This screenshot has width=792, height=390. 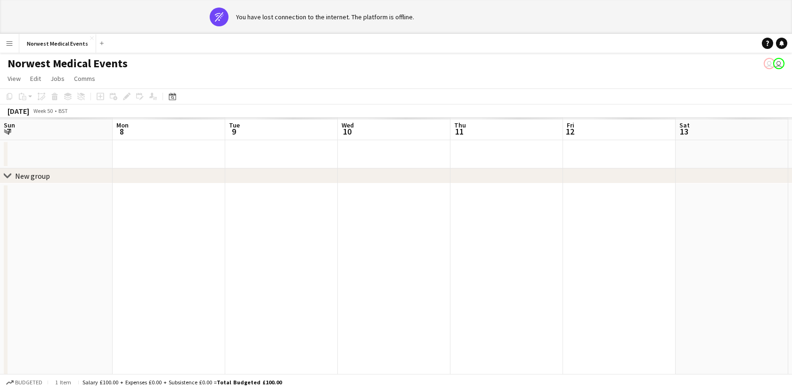 I want to click on div: Salary £100.00 + Expenses £0.00 + Subsistence £0.00 =, so click(x=182, y=382).